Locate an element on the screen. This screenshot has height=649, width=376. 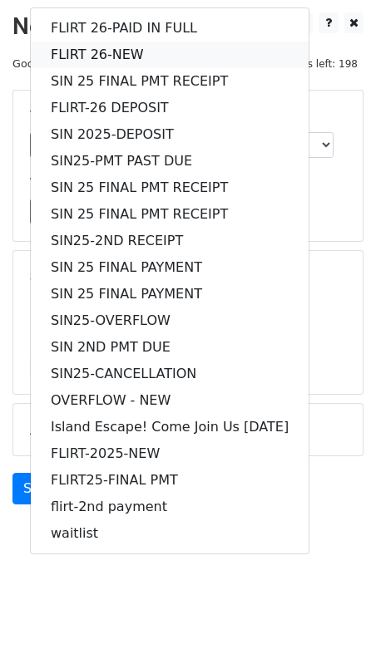
h2: New Campaign is located at coordinates (188, 27).